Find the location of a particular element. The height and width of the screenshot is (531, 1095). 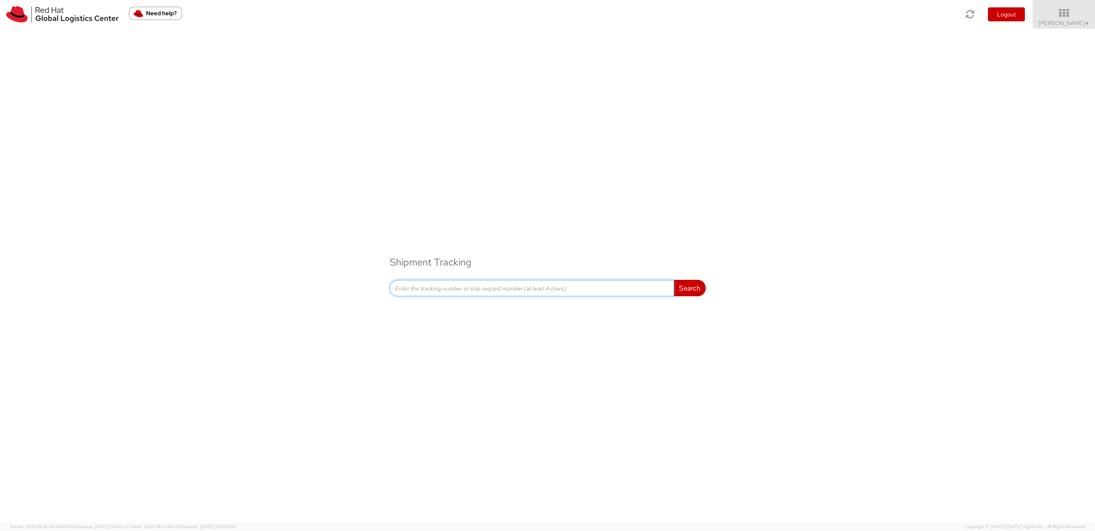

button: Logout is located at coordinates (1006, 14).